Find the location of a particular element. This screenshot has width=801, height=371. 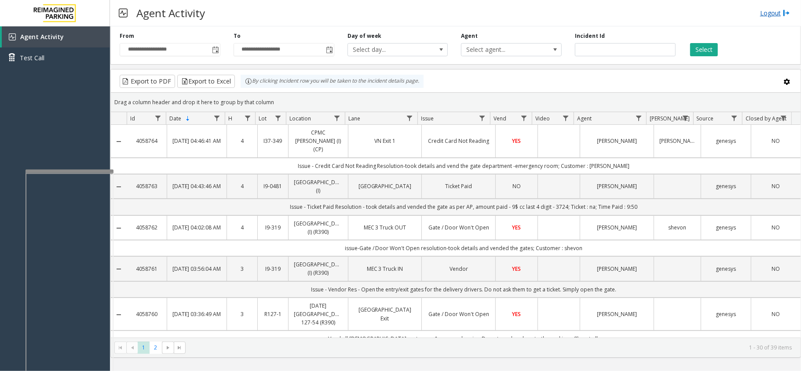

div: Data table is located at coordinates (456, 225).